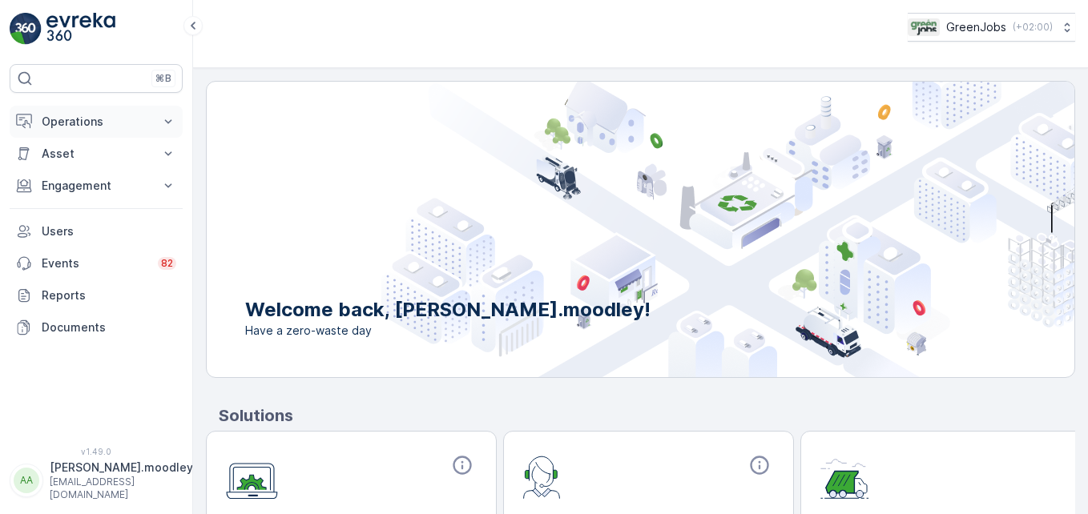  Describe the element at coordinates (26, 481) in the screenshot. I see `div: AA` at that location.